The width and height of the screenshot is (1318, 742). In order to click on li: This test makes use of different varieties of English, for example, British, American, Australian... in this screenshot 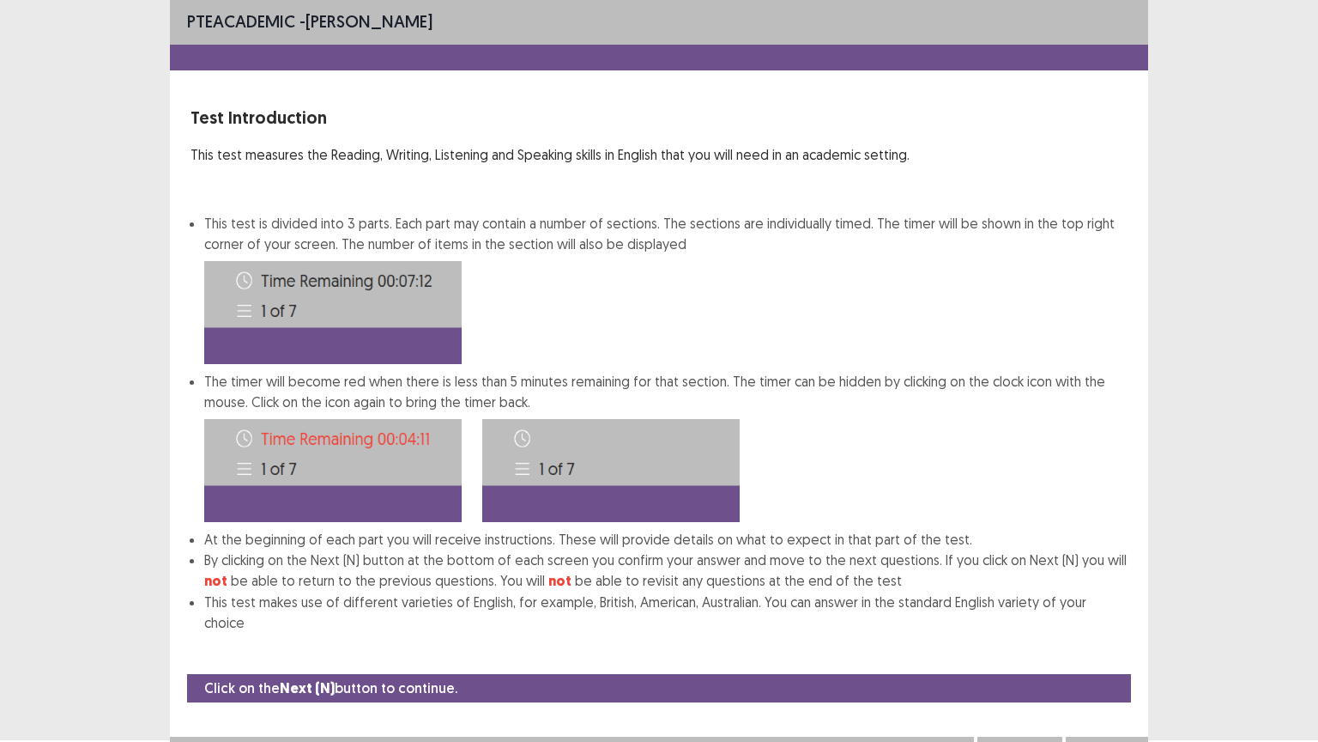, I will do `click(666, 612)`.